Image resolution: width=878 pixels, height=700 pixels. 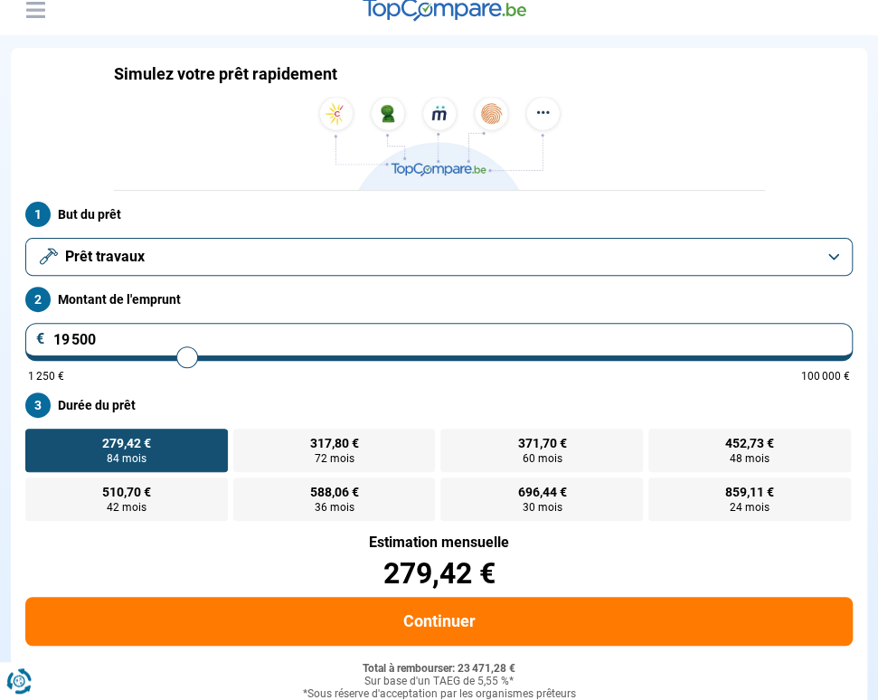 I want to click on label: Montant de l'emprunt, so click(x=438, y=299).